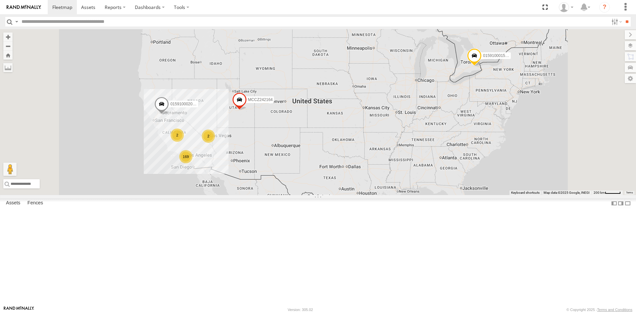  What do you see at coordinates (19, 310) in the screenshot?
I see `a: Visit our Website` at bounding box center [19, 310].